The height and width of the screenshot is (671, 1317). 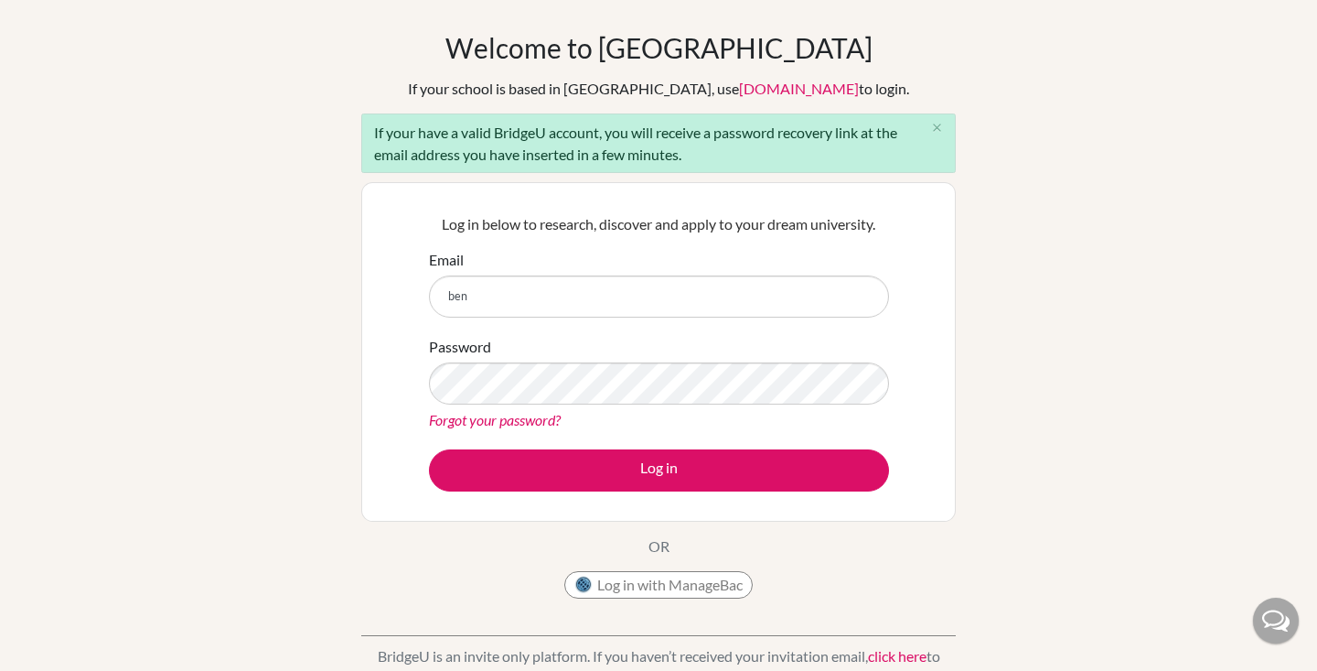 I want to click on label: Email, so click(x=446, y=260).